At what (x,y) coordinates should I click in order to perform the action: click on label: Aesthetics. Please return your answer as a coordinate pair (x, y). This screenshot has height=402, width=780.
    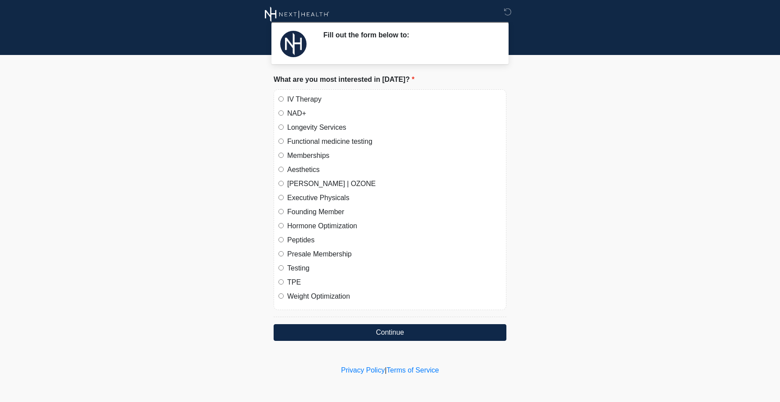
    Looking at the image, I should click on (394, 170).